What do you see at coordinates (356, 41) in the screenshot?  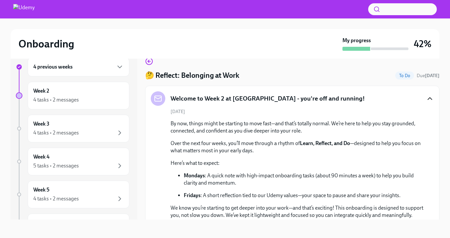 I see `strong: My progress` at bounding box center [356, 41].